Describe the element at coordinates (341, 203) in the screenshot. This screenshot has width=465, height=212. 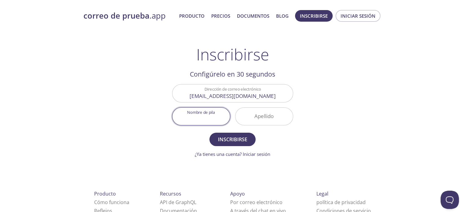
I see `font: política de privacidad` at that location.